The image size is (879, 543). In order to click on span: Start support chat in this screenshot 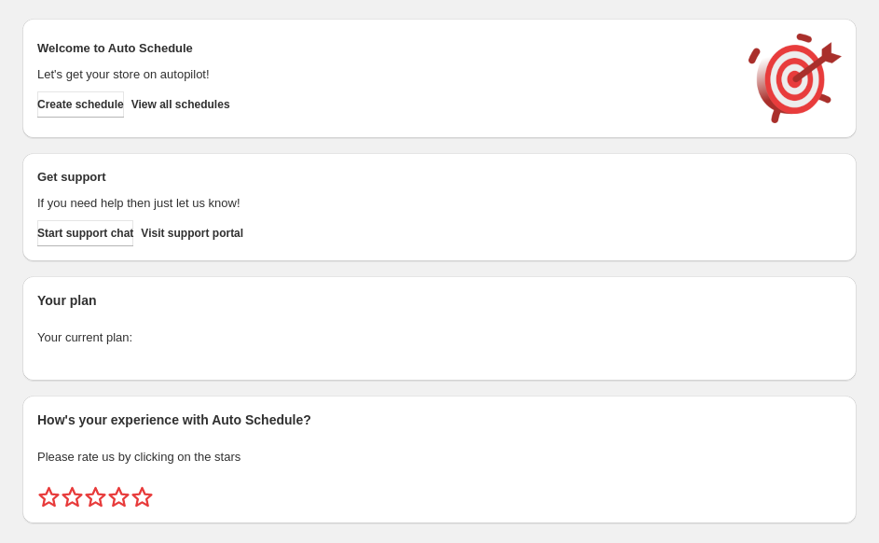, I will do `click(85, 233)`.